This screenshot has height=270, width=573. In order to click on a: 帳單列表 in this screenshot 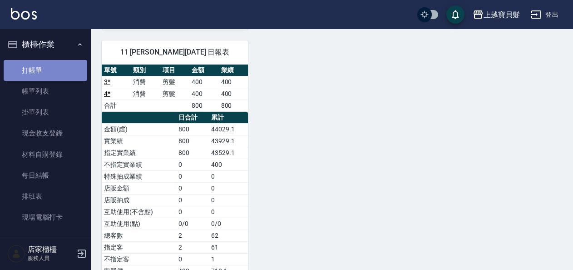, I will do `click(45, 91)`.